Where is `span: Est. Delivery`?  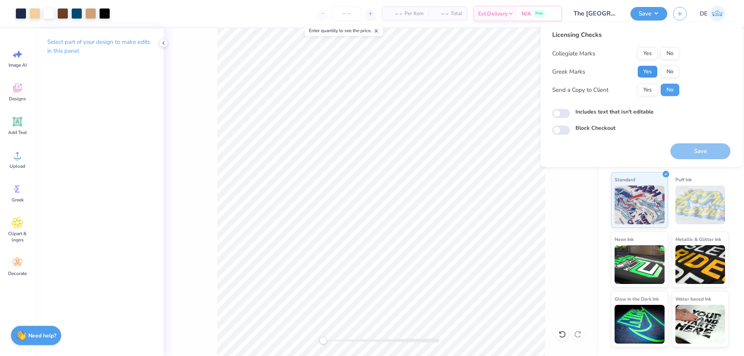 span: Est. Delivery is located at coordinates (493, 14).